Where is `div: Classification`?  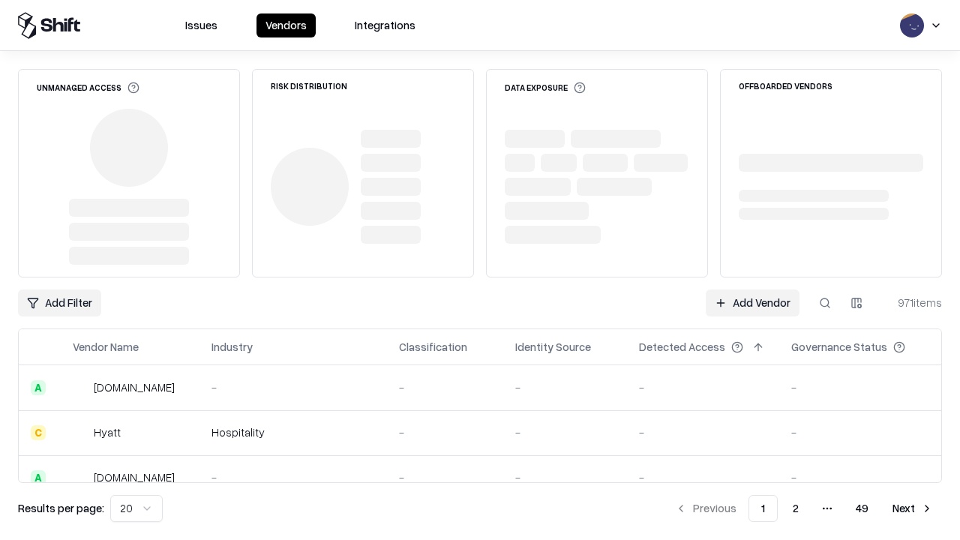 div: Classification is located at coordinates (433, 346).